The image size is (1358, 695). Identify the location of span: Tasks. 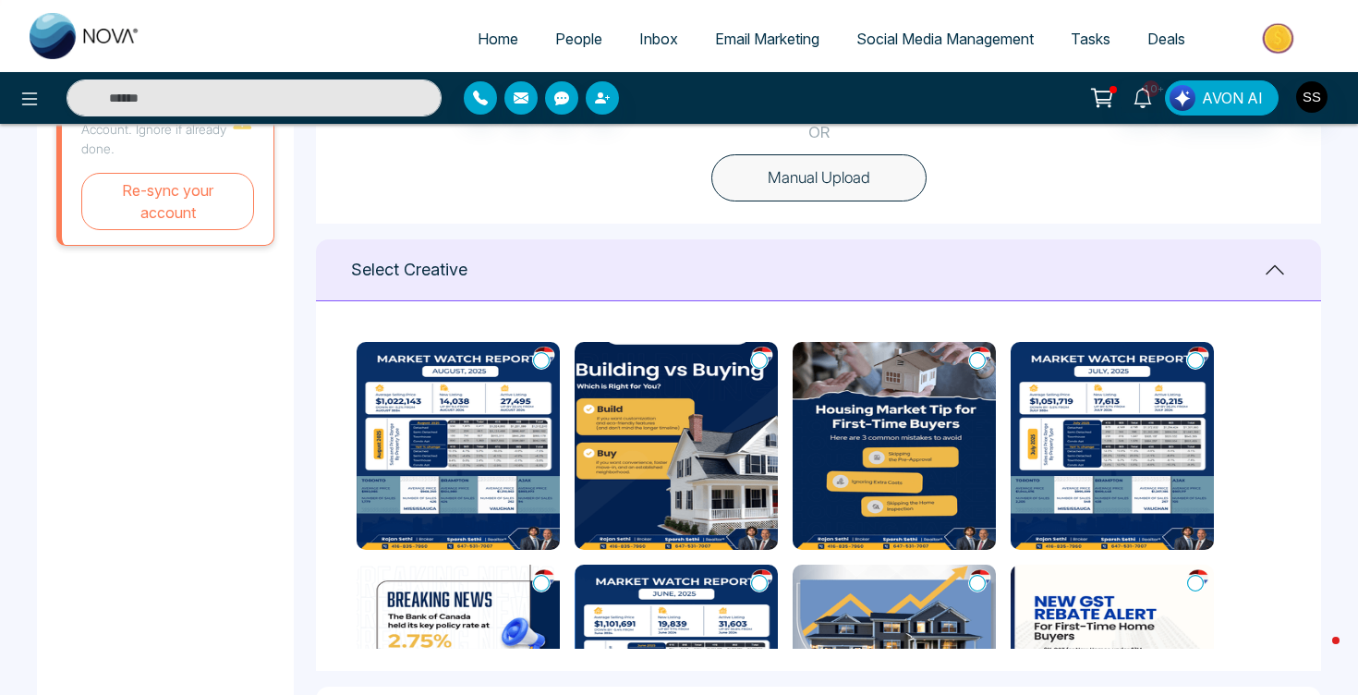
(1090, 39).